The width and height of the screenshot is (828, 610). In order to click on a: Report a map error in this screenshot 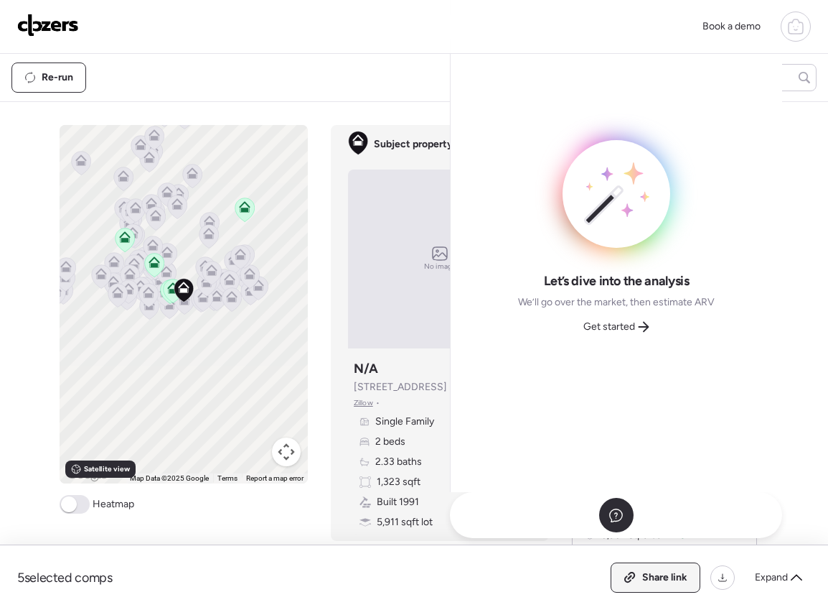, I will do `click(275, 477)`.